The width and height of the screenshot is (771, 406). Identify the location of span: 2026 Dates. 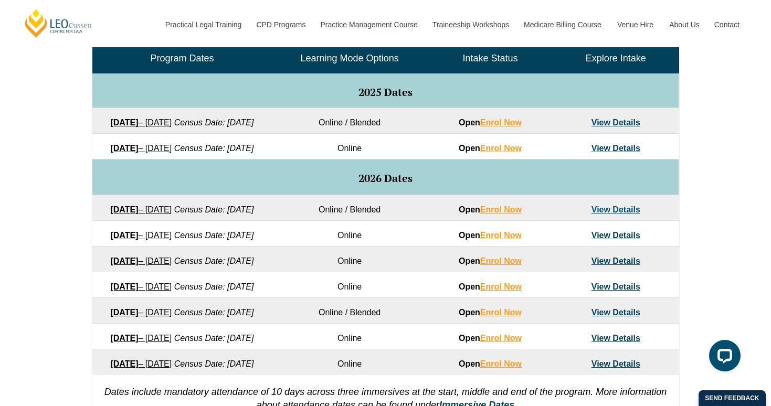
(385, 178).